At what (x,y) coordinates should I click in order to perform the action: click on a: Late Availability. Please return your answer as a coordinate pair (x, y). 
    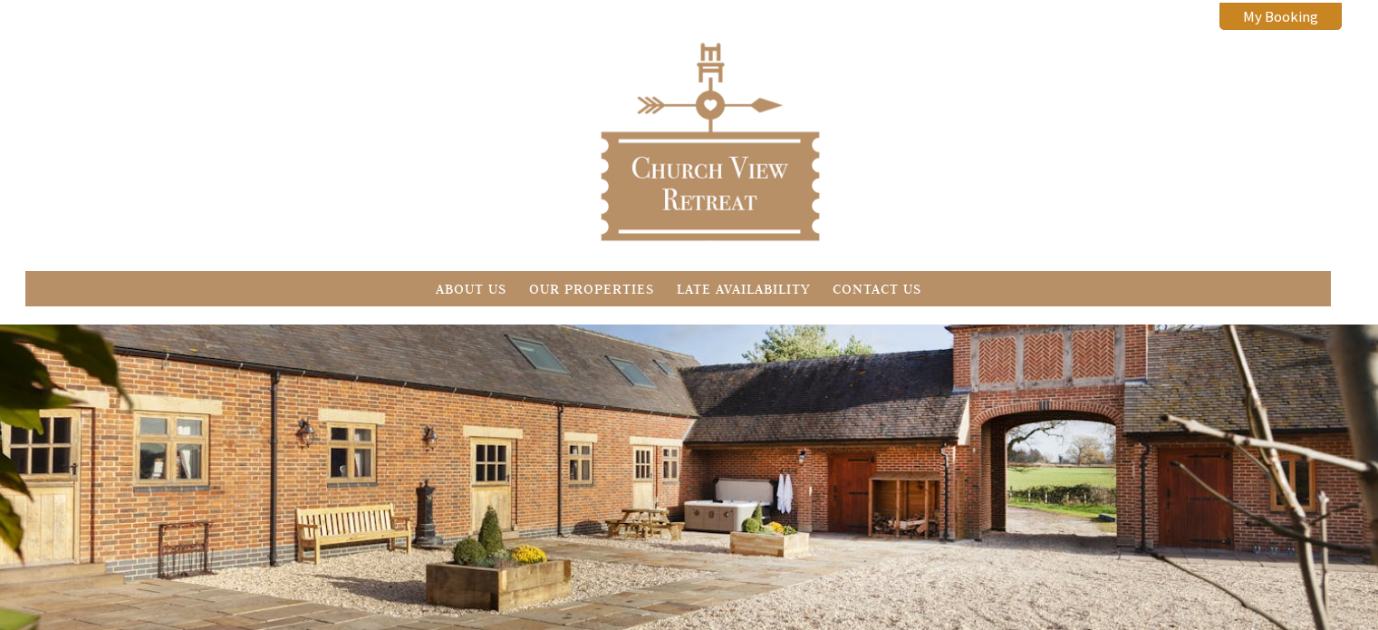
    Looking at the image, I should click on (743, 288).